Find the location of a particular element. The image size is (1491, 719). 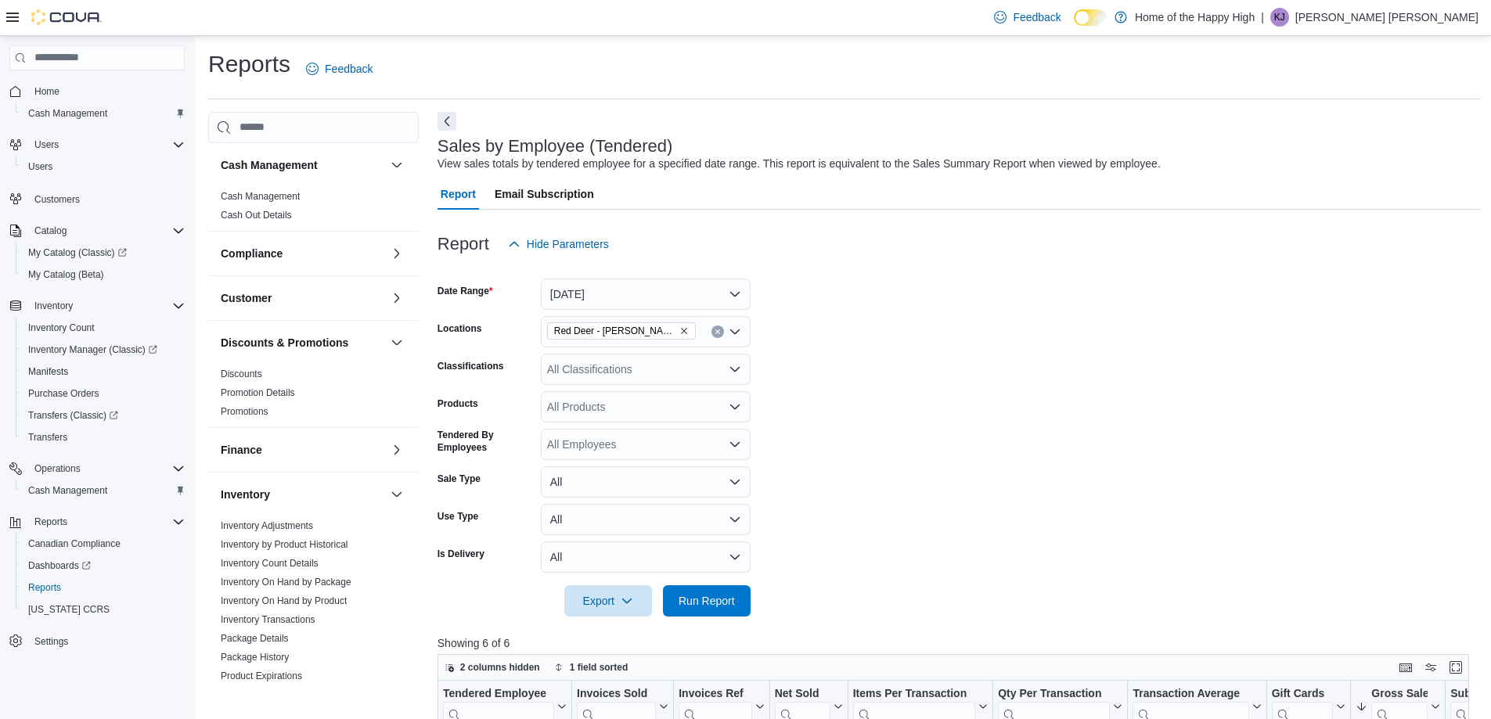

a: Home is located at coordinates (47, 92).